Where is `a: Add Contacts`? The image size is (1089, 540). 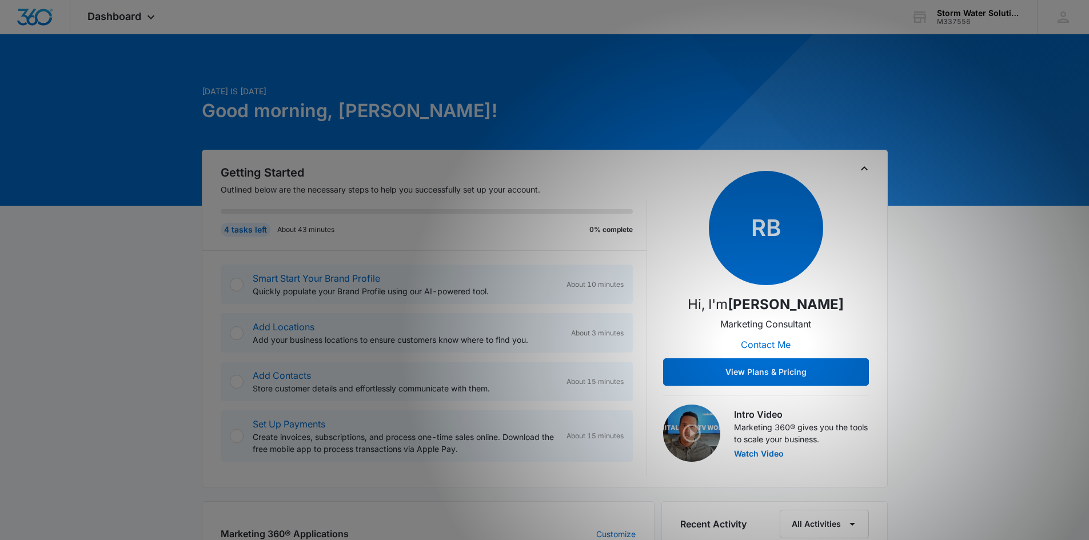
a: Add Contacts is located at coordinates (282, 375).